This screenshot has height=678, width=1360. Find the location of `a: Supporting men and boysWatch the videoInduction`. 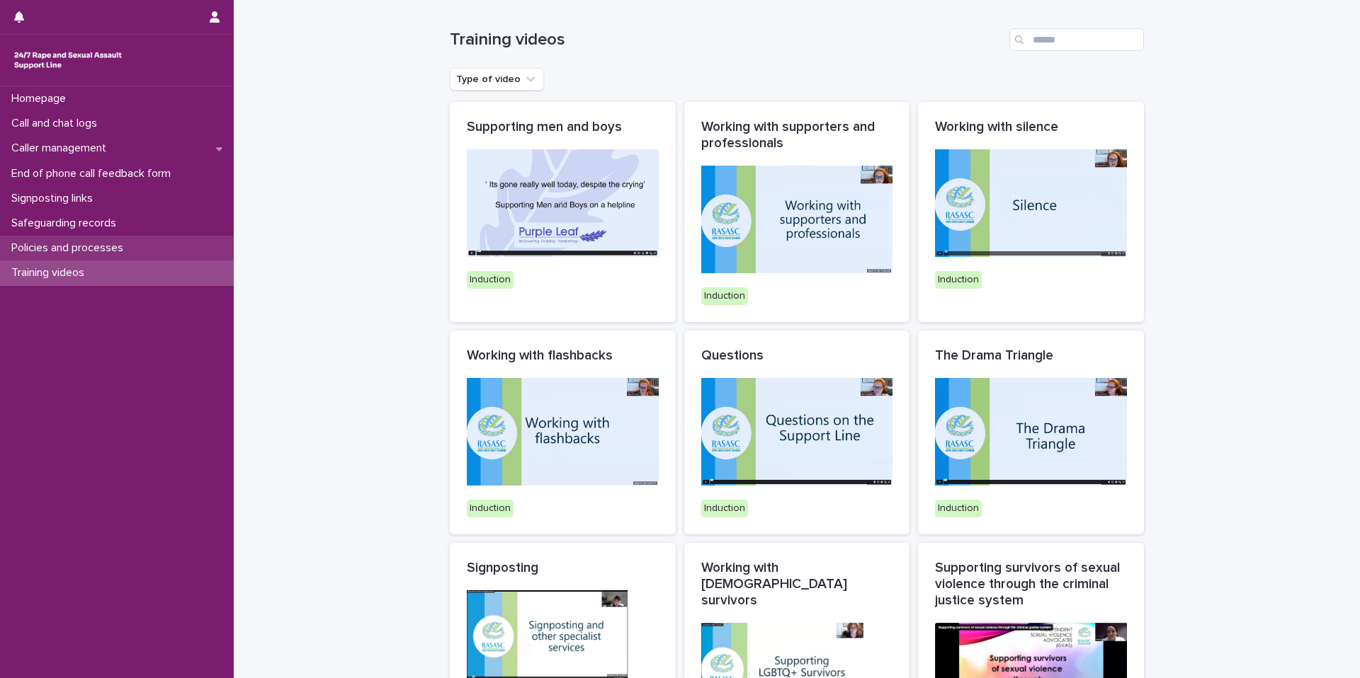

a: Supporting men and boysWatch the videoInduction is located at coordinates (562, 212).